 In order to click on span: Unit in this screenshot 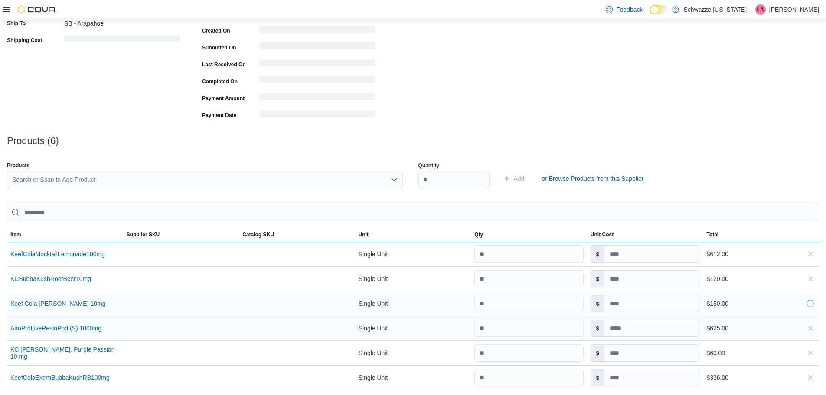, I will do `click(364, 235)`.